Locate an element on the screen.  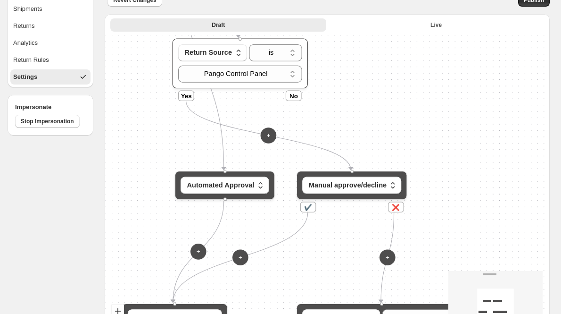
g: Edge from a01e1d0f-5c31-45db-86d4-c92cae112809 to 0e032eb2-bbd1-4f6f-8fe6-b425da225225 is located at coordinates (198, 251).